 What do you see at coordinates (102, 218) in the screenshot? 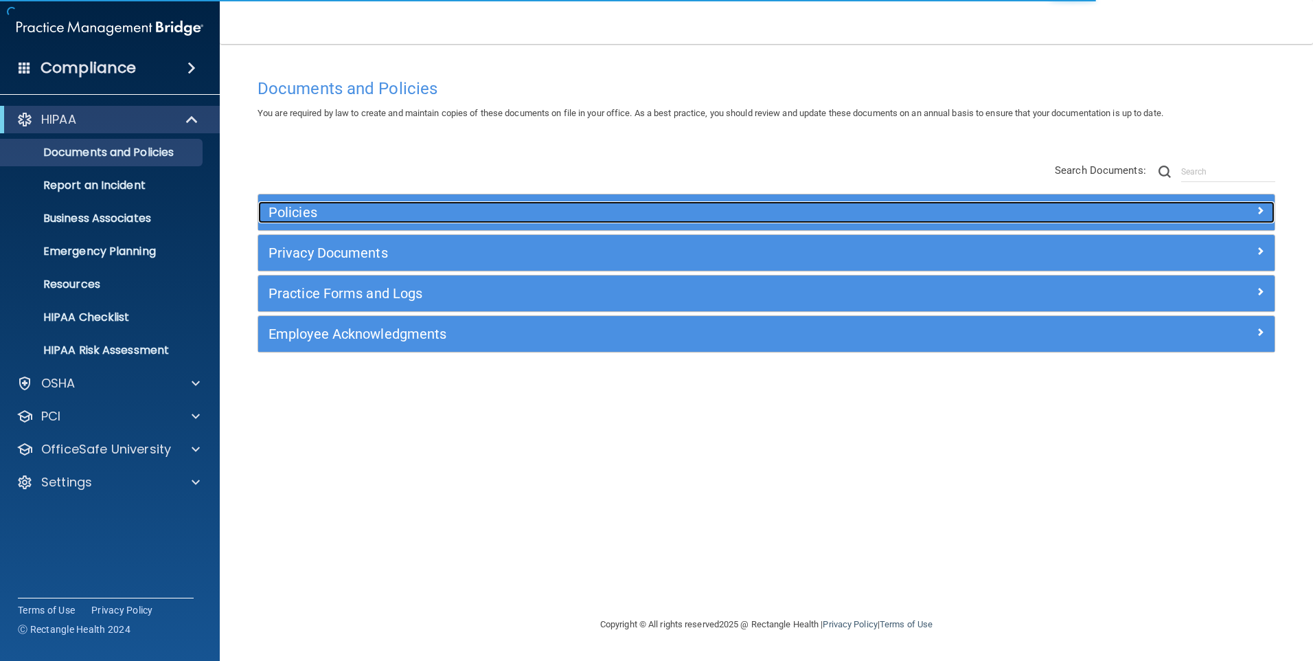
I see `p: Business Associates` at bounding box center [102, 218].